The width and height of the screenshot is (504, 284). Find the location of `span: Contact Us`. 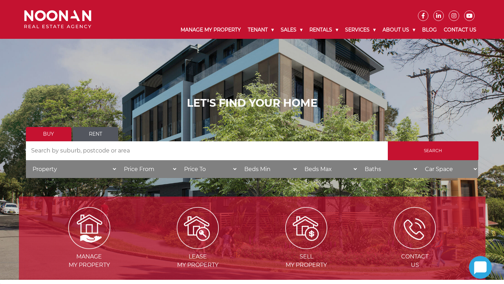

span: Contact Us is located at coordinates (415, 261).